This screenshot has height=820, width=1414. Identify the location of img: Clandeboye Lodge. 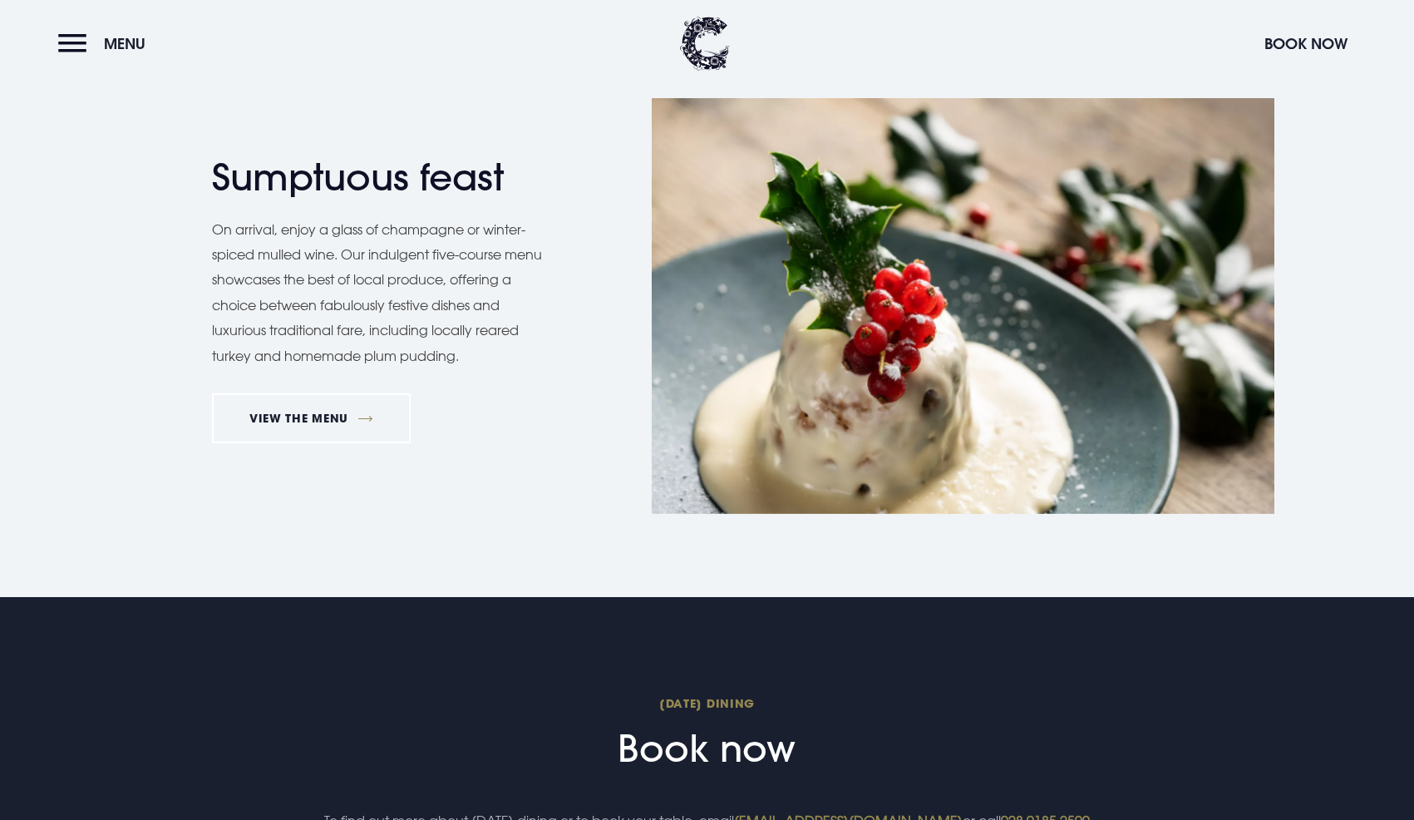
(705, 43).